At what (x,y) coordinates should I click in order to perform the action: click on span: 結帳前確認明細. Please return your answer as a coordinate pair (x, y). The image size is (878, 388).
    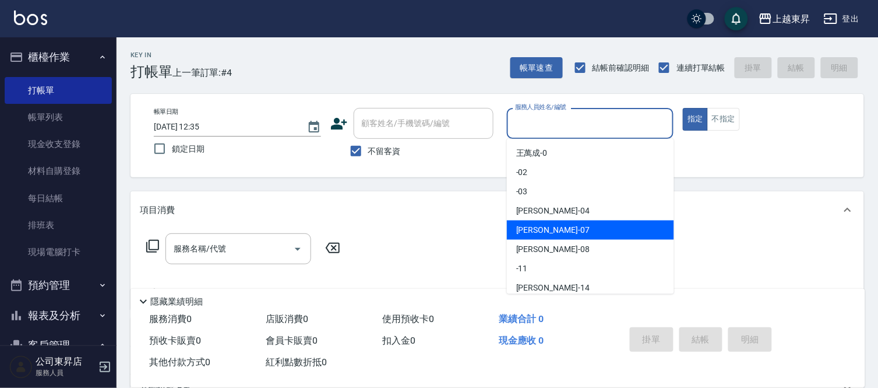
    Looking at the image, I should click on (621, 68).